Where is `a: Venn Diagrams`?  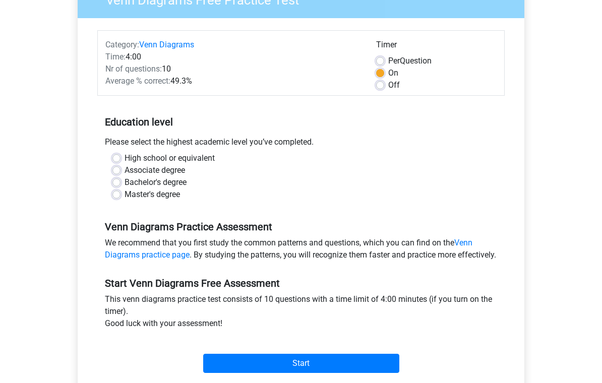
a: Venn Diagrams is located at coordinates (166, 45).